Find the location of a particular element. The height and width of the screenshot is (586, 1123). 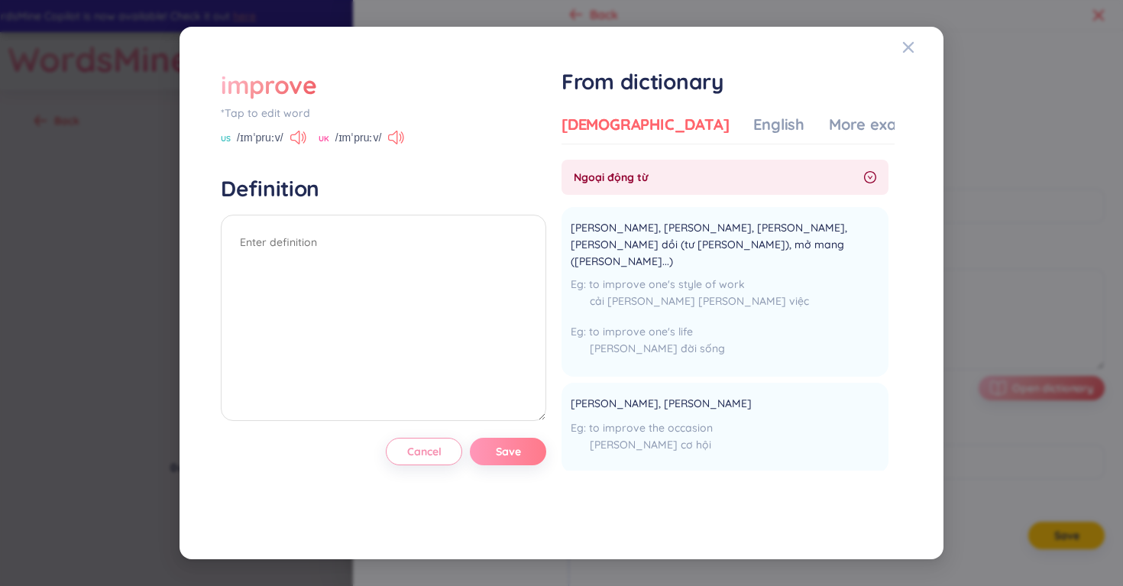

span: Cancel is located at coordinates (424, 451).